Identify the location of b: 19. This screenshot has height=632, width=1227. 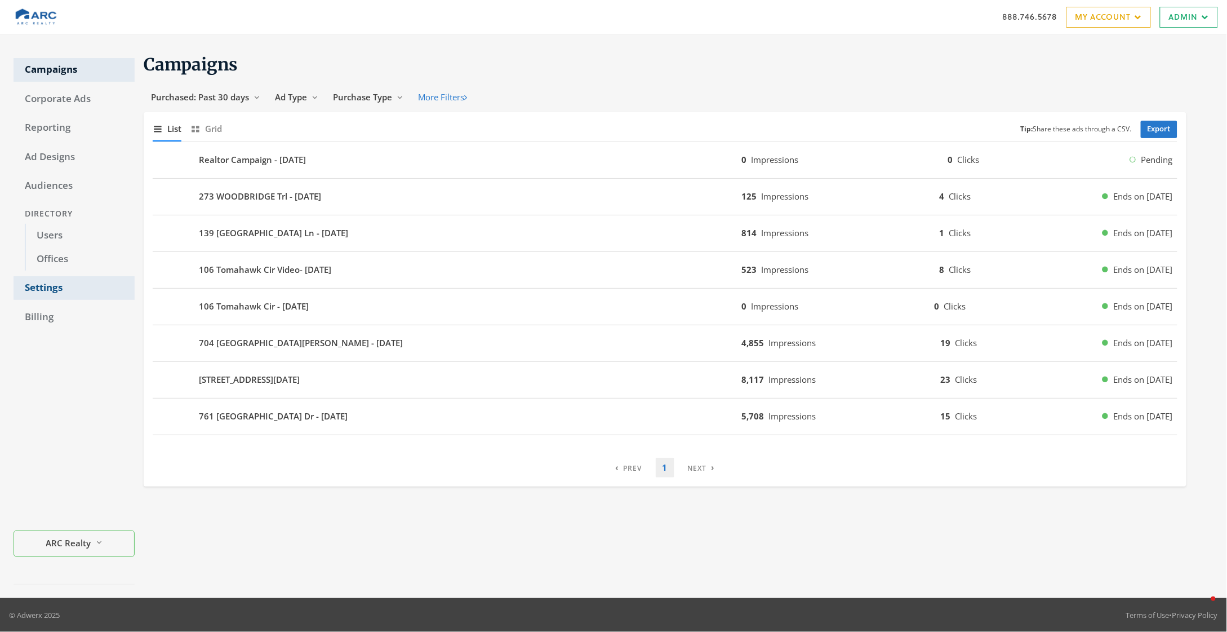
(946, 343).